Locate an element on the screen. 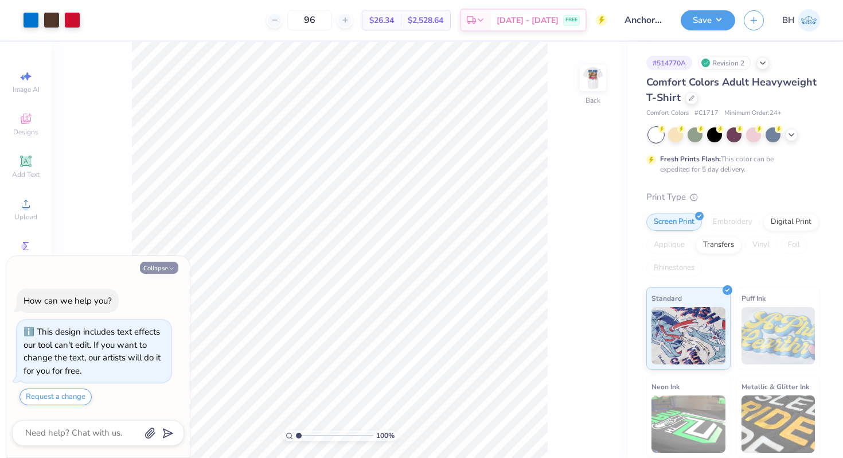  img: Standard is located at coordinates (688, 335).